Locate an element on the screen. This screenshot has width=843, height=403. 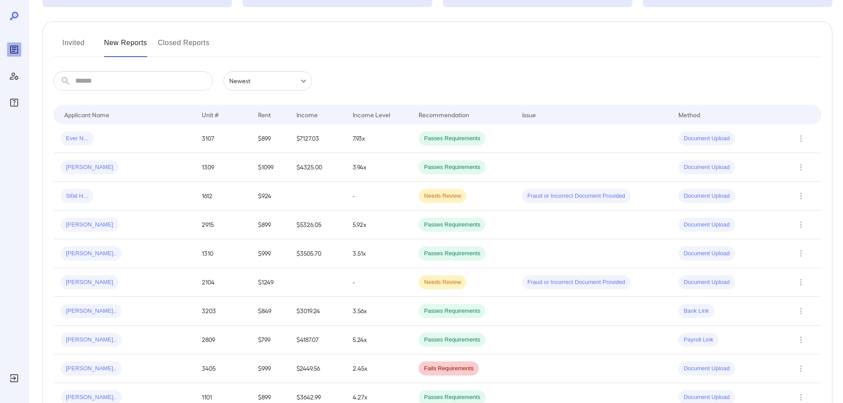
td: $3505.70 is located at coordinates (317, 254).